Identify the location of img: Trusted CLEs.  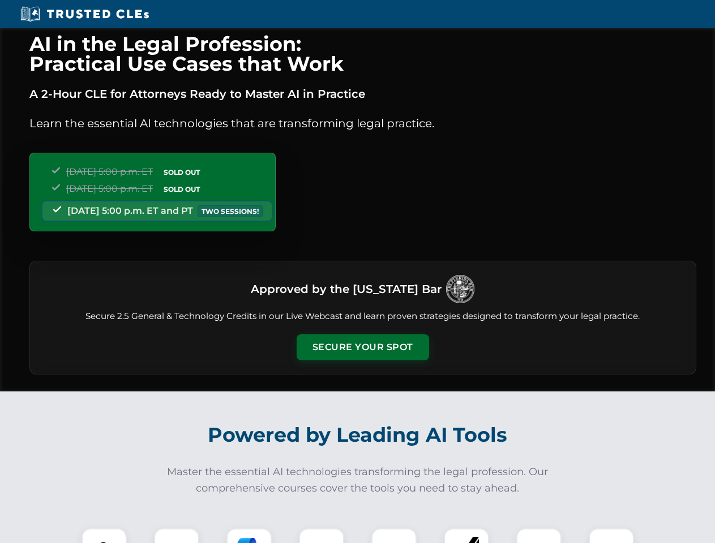
(84, 14).